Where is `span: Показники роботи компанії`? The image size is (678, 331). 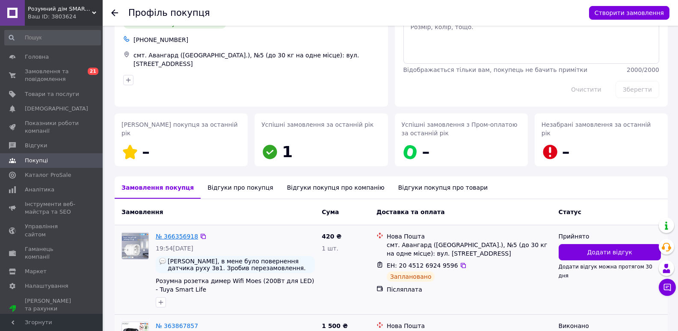 span: Показники роботи компанії is located at coordinates (52, 127).